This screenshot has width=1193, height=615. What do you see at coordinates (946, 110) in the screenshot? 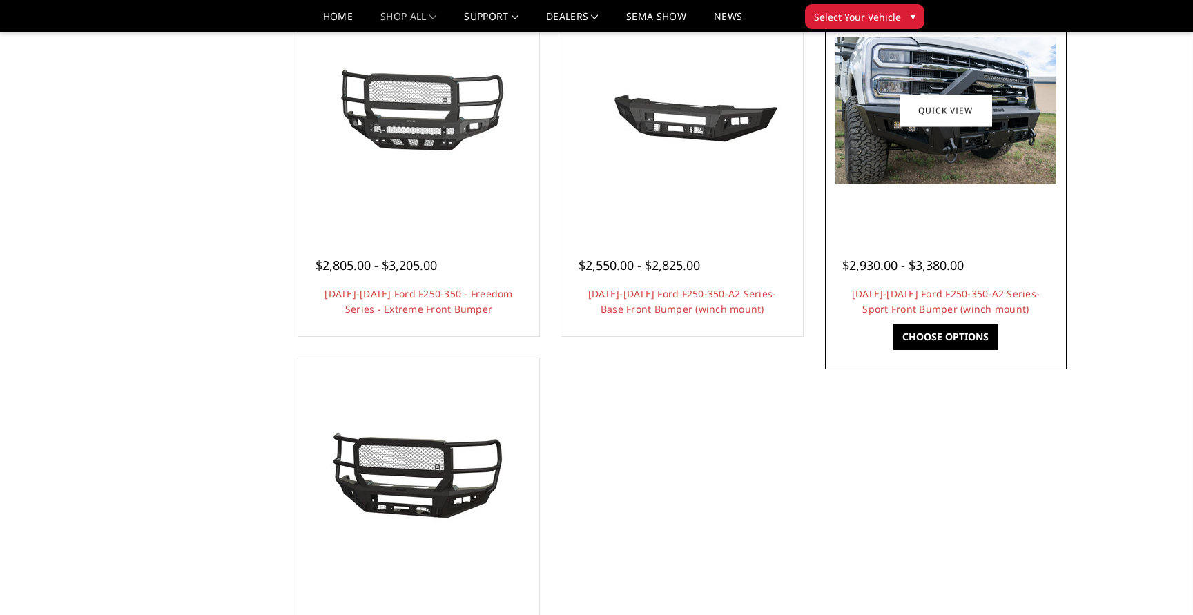
I see `a: Quick view` at bounding box center [946, 110].